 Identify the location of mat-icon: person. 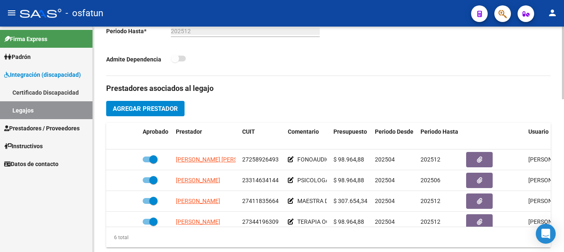
(552, 13).